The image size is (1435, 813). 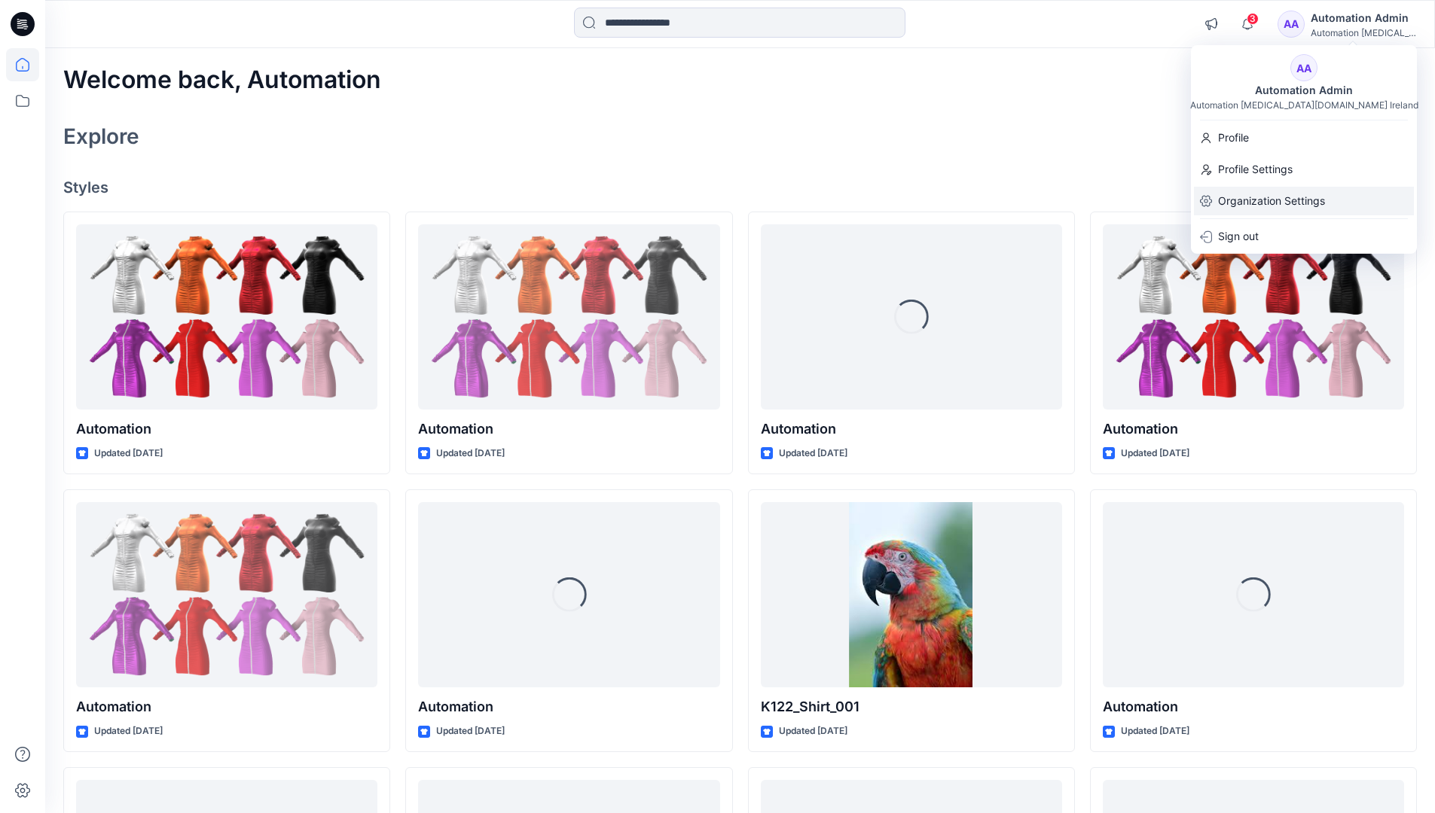 What do you see at coordinates (101, 136) in the screenshot?
I see `h2: Explore` at bounding box center [101, 136].